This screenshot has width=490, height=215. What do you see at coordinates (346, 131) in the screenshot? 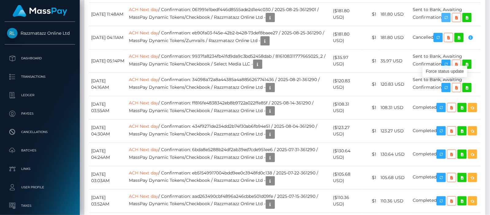
I see `td: ($123.27 USD)` at bounding box center [346, 131].